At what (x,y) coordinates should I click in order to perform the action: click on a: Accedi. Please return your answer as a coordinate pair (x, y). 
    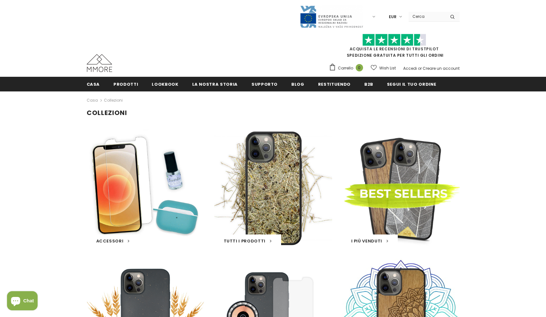
    Looking at the image, I should click on (410, 68).